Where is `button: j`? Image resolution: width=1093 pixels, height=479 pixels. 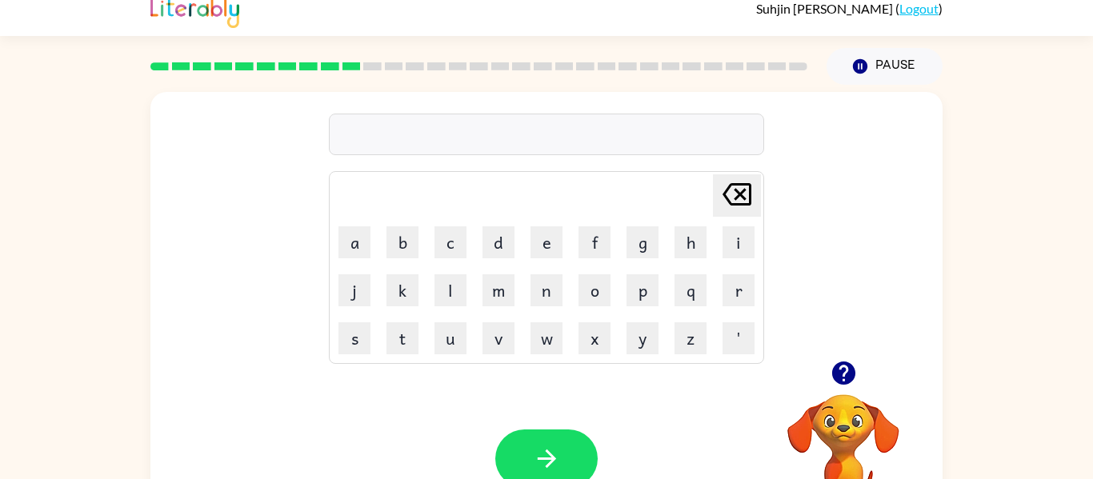 button: j is located at coordinates (354, 290).